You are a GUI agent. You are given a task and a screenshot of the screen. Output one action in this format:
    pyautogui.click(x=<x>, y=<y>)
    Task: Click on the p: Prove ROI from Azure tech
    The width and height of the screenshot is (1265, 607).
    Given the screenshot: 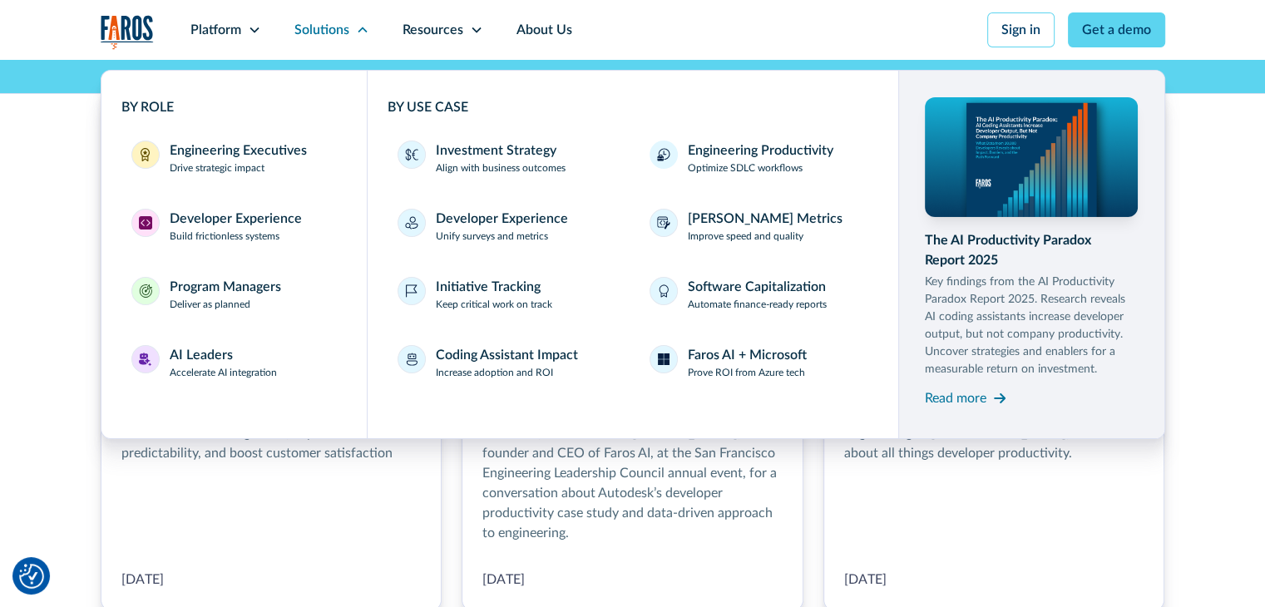 What is the action you would take?
    pyautogui.click(x=746, y=373)
    